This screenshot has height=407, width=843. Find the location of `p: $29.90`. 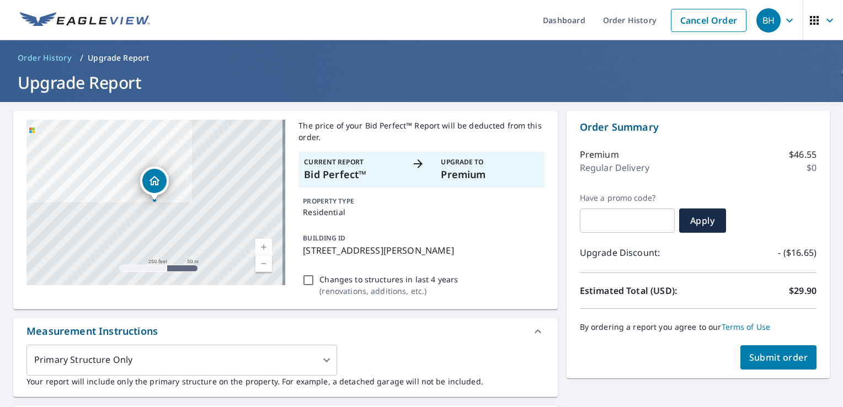

p: $29.90 is located at coordinates (803, 291).